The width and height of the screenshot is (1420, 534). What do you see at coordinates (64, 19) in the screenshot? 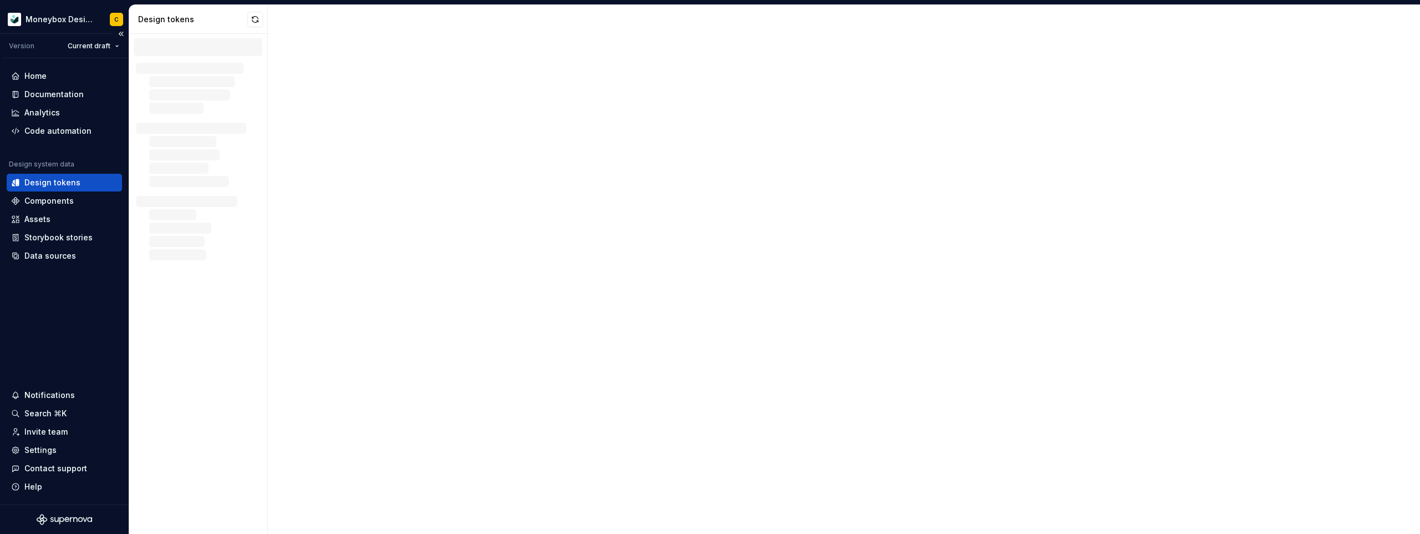
I see `button: Moneybox Design SystemC` at bounding box center [64, 19].